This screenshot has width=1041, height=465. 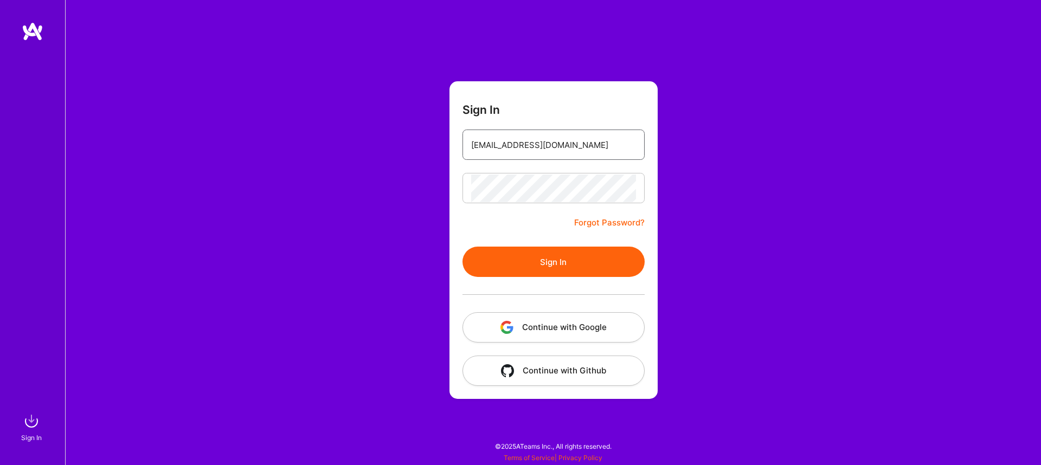 What do you see at coordinates (33, 427) in the screenshot?
I see `a: sign inSign In` at bounding box center [33, 427].